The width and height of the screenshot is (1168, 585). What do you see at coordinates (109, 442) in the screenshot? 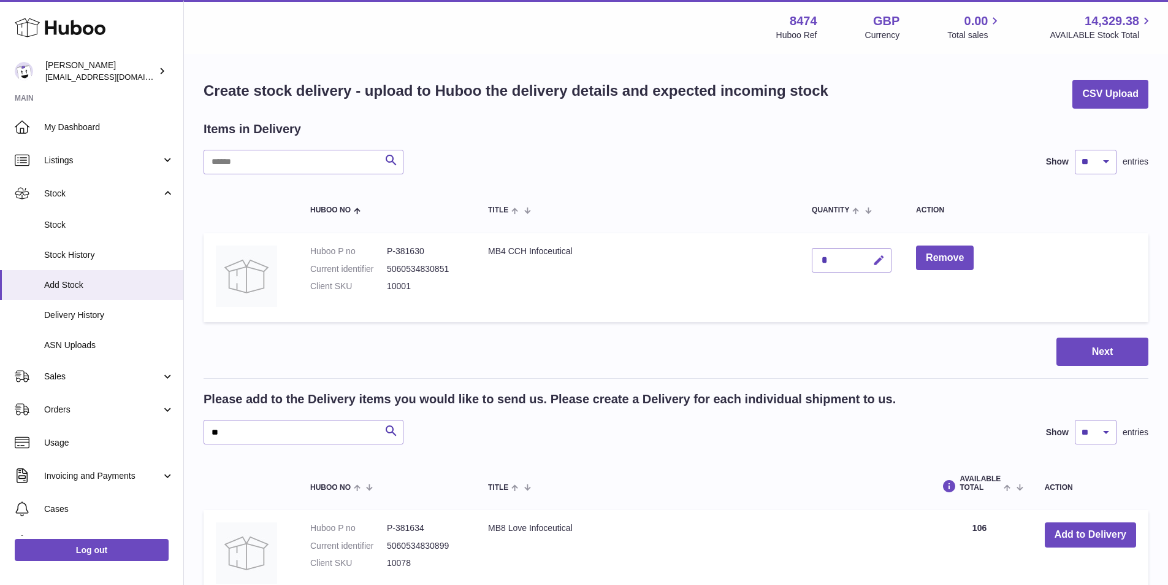
I see `span: Usage` at bounding box center [109, 442].